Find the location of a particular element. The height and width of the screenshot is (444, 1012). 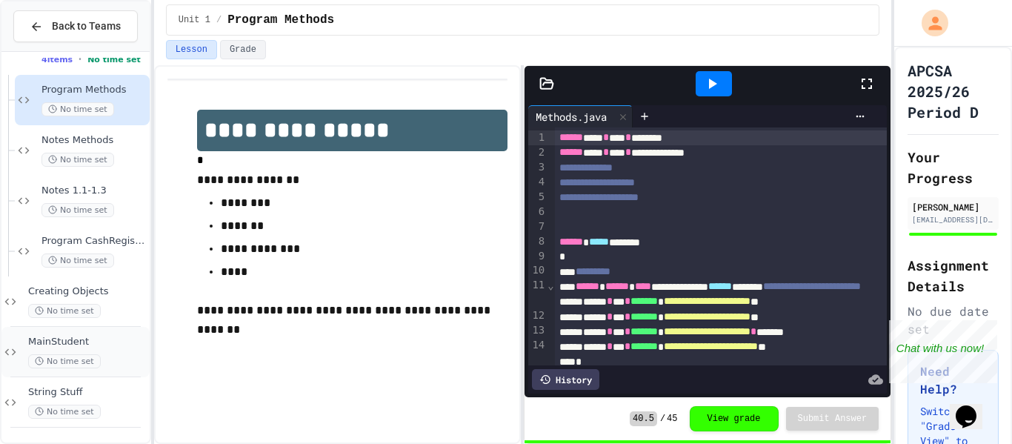

span: 40.5 is located at coordinates (643, 419).